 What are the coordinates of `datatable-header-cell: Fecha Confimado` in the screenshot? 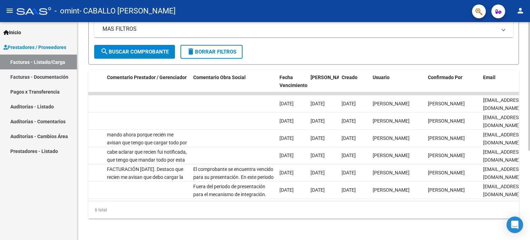 It's located at (323, 85).